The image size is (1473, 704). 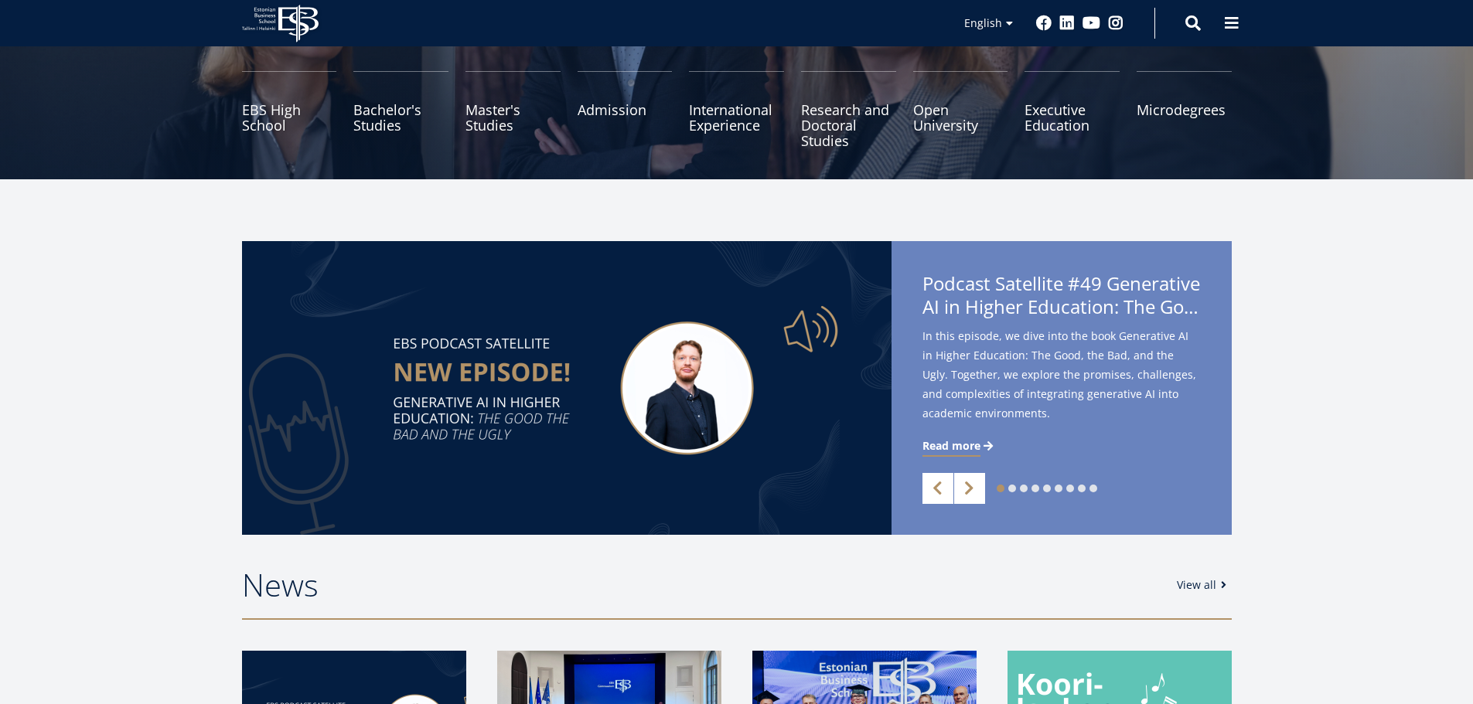 What do you see at coordinates (959, 446) in the screenshot?
I see `a: Read more` at bounding box center [959, 446].